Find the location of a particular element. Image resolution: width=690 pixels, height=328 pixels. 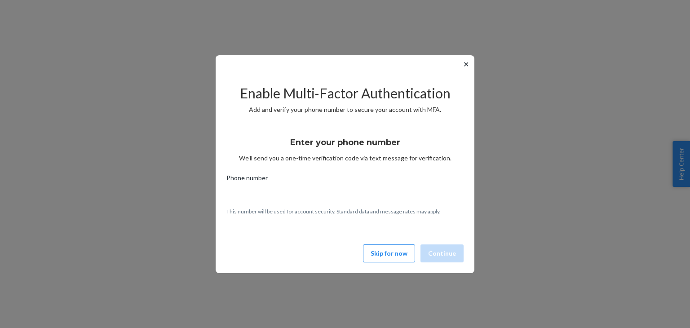

p: Add and verify your phone number to secure your account with MFA. is located at coordinates (345, 110).